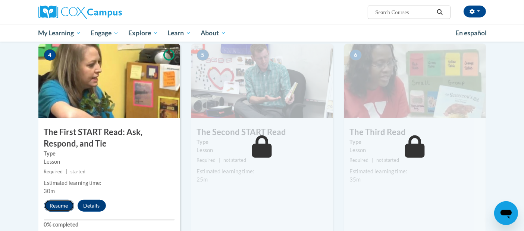 The height and width of the screenshot is (231, 524). Describe the element at coordinates (78, 172) in the screenshot. I see `span: started` at that location.